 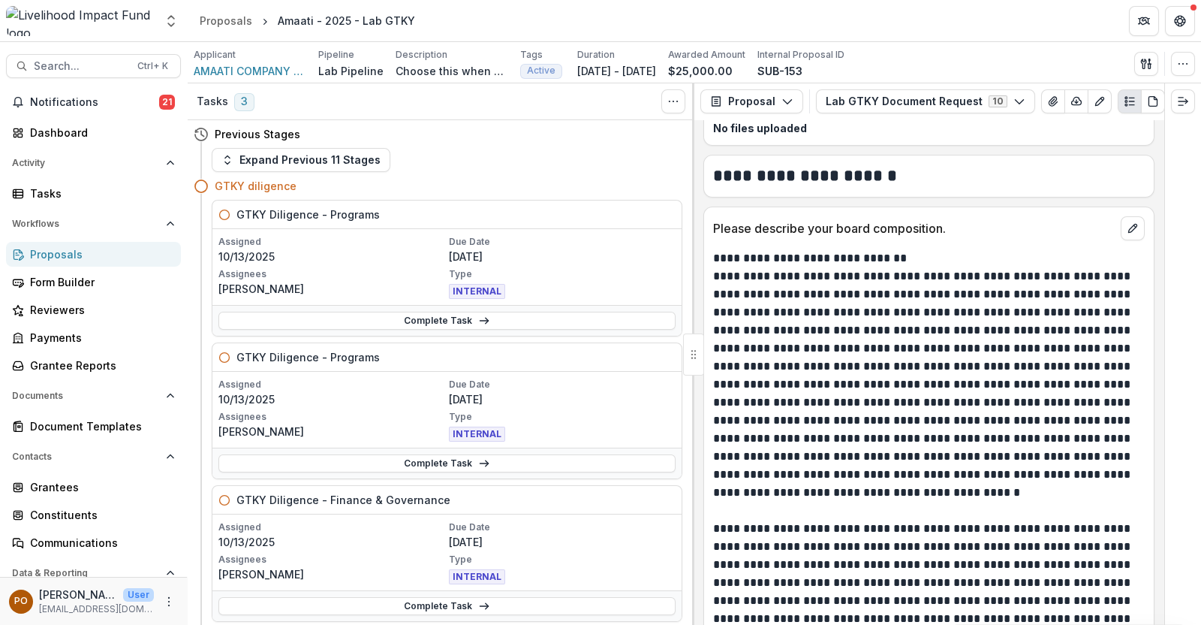 What do you see at coordinates (1130, 101) in the screenshot?
I see `button: Plaintext view` at bounding box center [1130, 101].